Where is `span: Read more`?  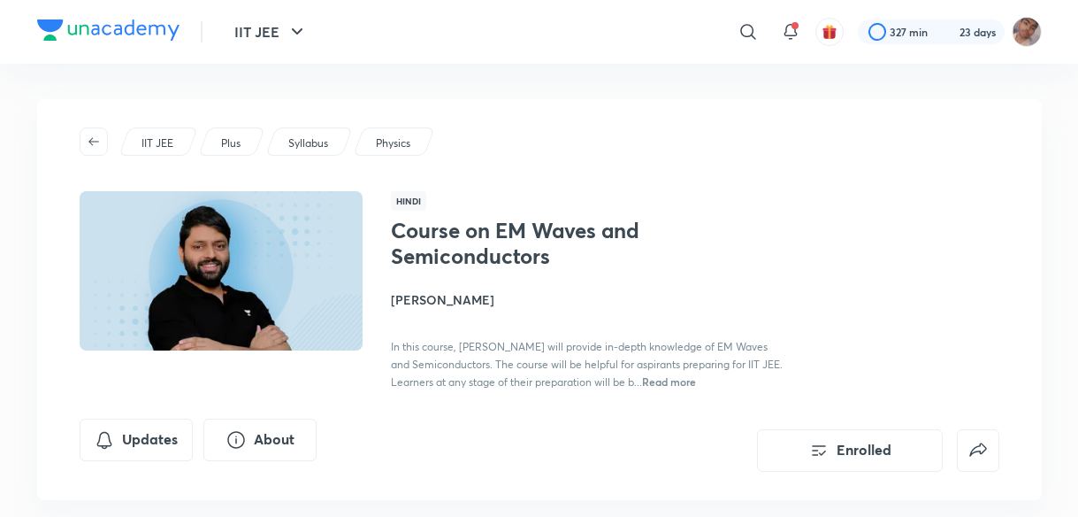
span: Read more is located at coordinates (669, 381).